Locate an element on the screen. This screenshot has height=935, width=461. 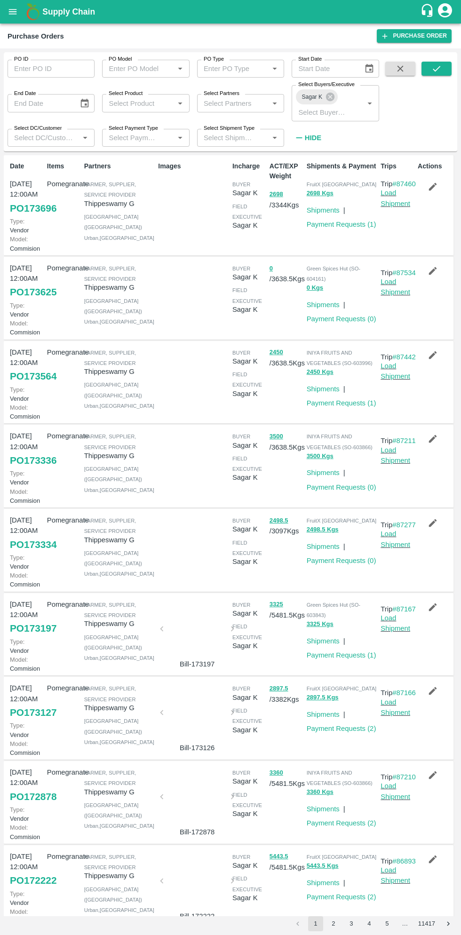
a: #87277 is located at coordinates (404, 525).